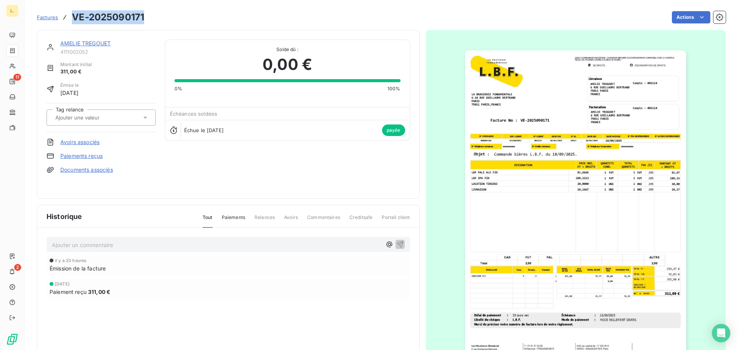  I want to click on span: Commentaires, so click(324, 221).